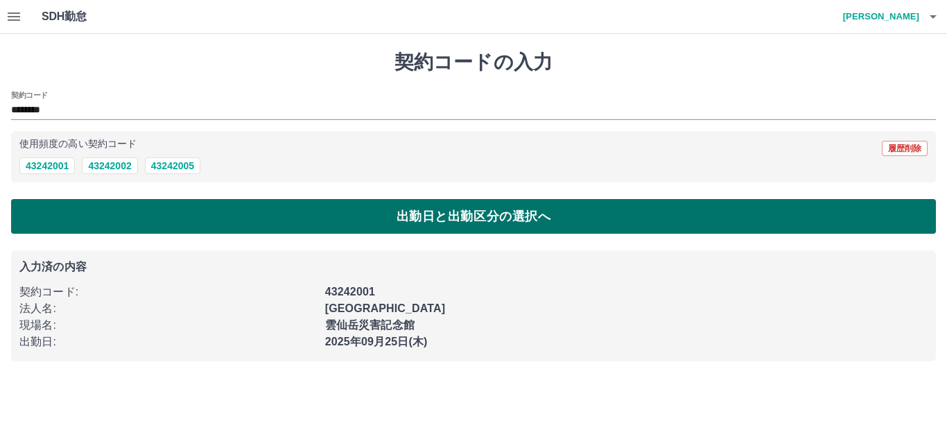 Image resolution: width=947 pixels, height=421 pixels. Describe the element at coordinates (904, 148) in the screenshot. I see `button: 履歴削除` at that location.